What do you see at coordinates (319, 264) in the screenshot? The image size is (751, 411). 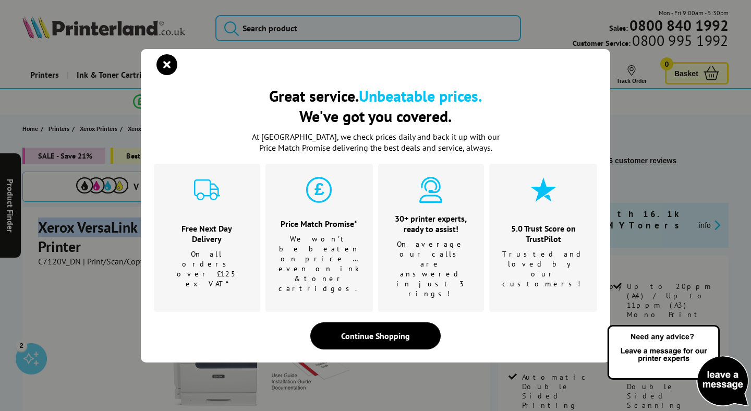 I see `p: We won't be beaten on price …even on ink & toner cartridges.` at bounding box center [319, 264].